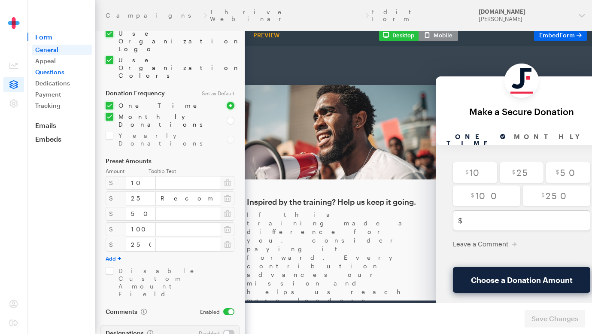 This screenshot has width=592, height=334. I want to click on button: Choose a Donation Amount, so click(323, 234).